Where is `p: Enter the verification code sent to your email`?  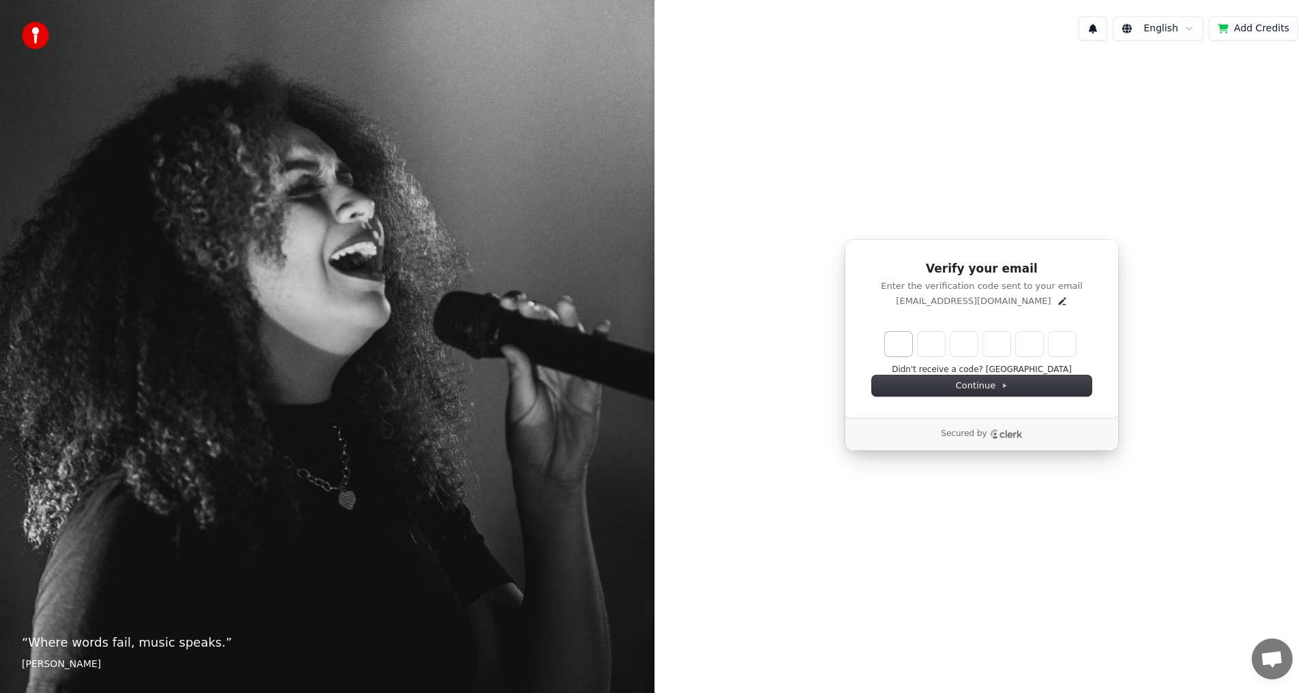 p: Enter the verification code sent to your email is located at coordinates (982, 286).